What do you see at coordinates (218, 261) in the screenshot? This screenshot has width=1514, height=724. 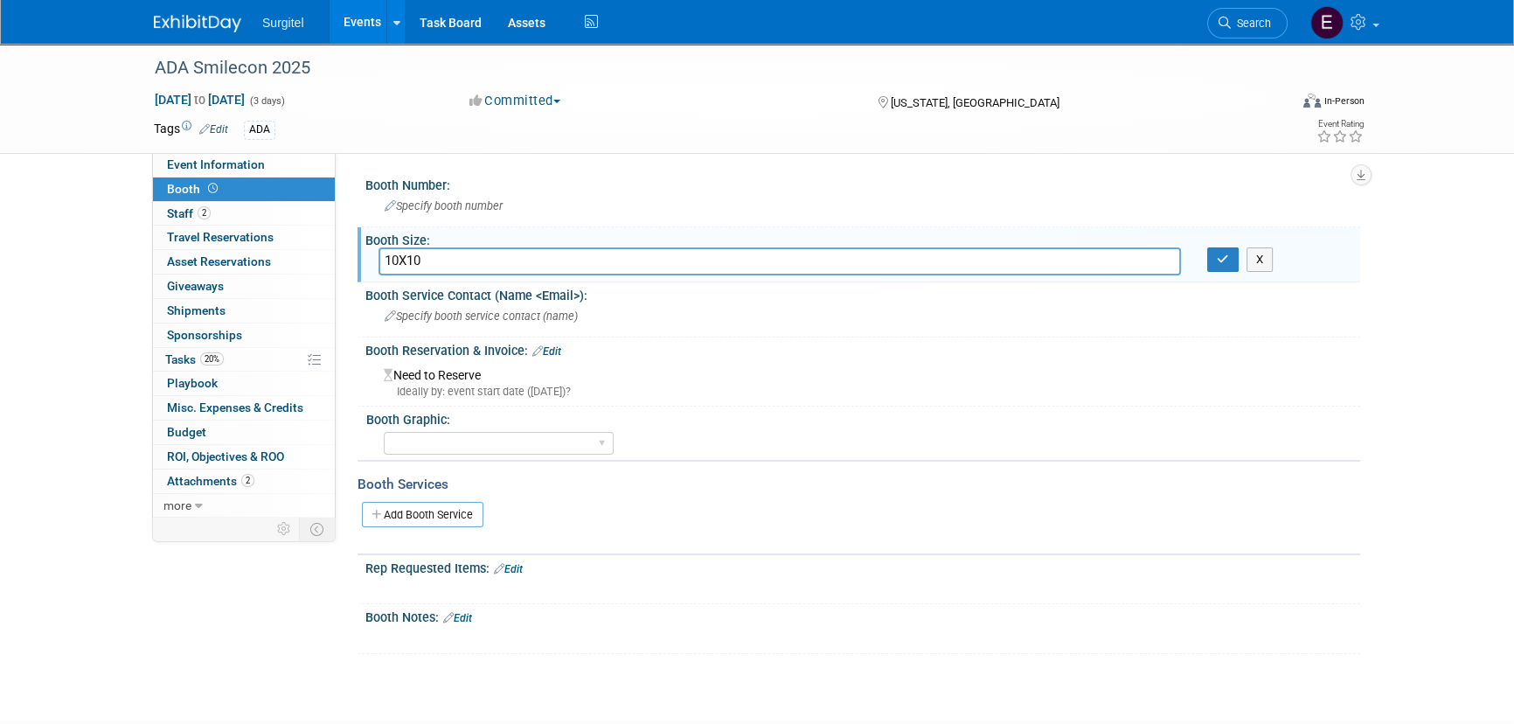 I see `span: Asset Reservations` at bounding box center [218, 261].